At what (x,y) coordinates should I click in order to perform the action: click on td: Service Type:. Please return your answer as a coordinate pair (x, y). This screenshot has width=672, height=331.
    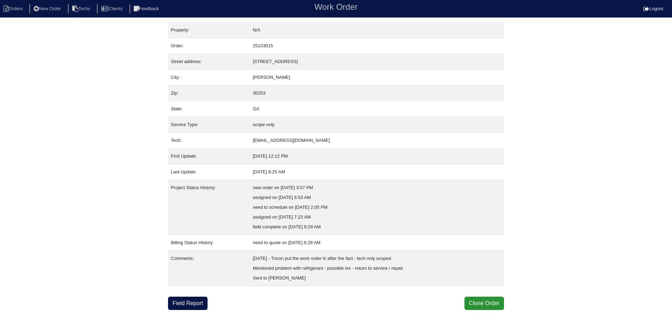
    Looking at the image, I should click on (209, 125).